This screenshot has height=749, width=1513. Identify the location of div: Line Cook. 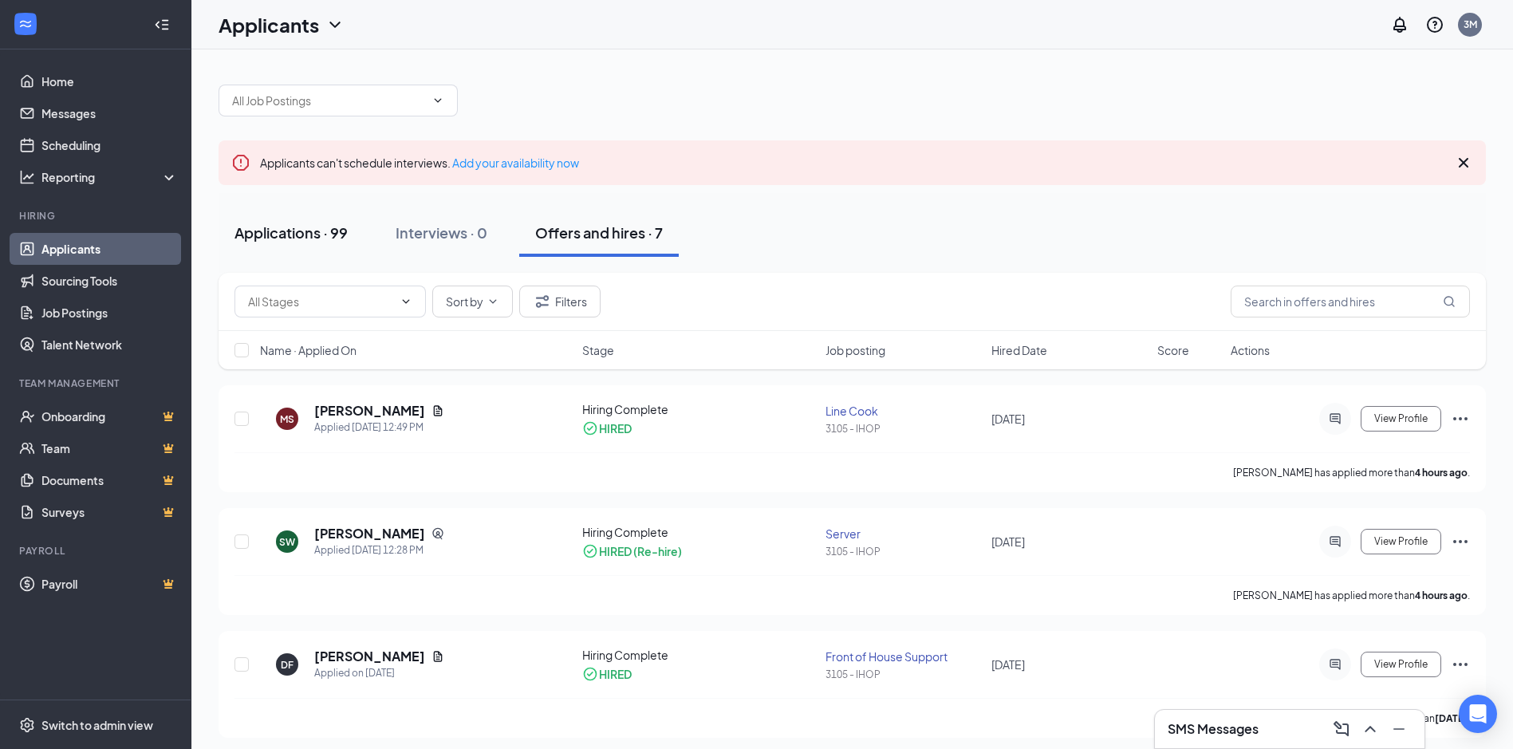
(904, 411).